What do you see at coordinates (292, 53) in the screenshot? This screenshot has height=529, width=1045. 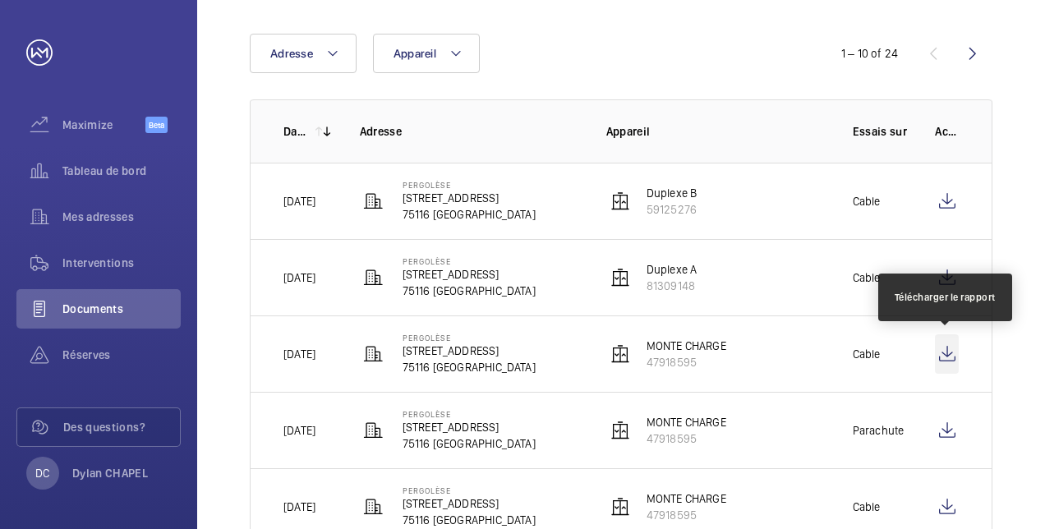 I see `span: Adresse` at bounding box center [292, 53].